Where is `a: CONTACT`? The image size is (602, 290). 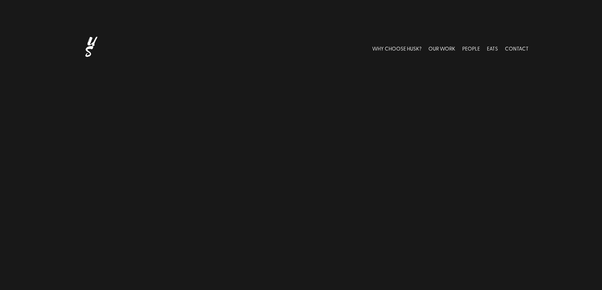 a: CONTACT is located at coordinates (516, 48).